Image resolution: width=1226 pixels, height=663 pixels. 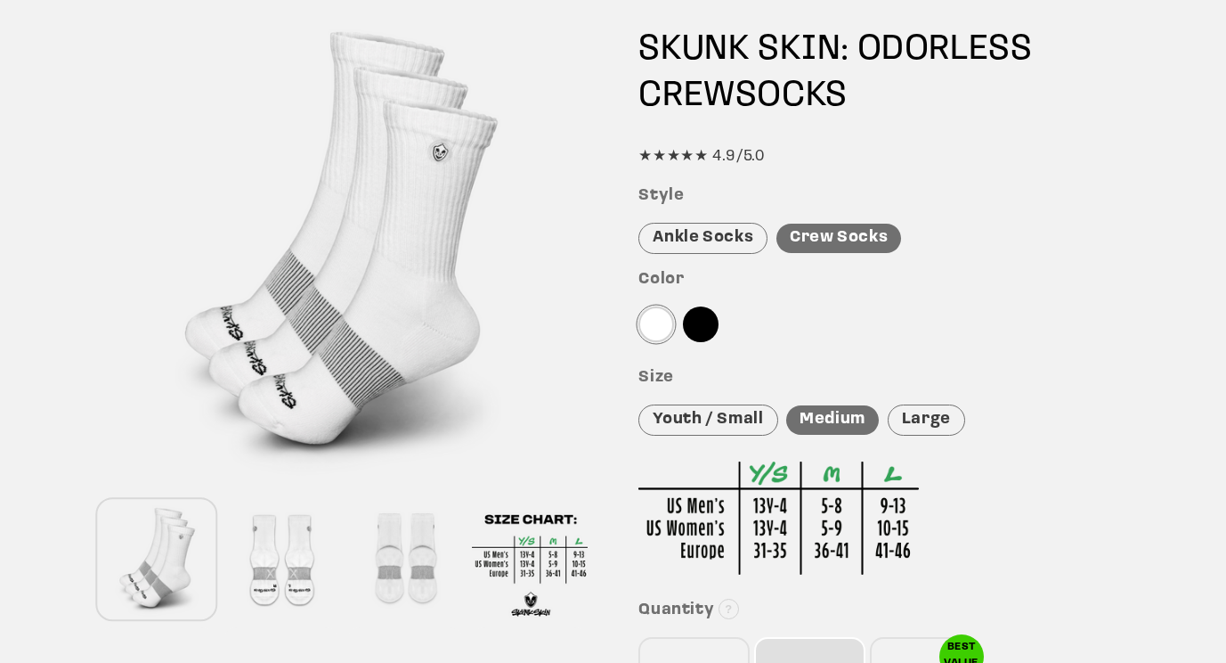 What do you see at coordinates (839, 238) in the screenshot?
I see `div: Crew Socks` at bounding box center [839, 238].